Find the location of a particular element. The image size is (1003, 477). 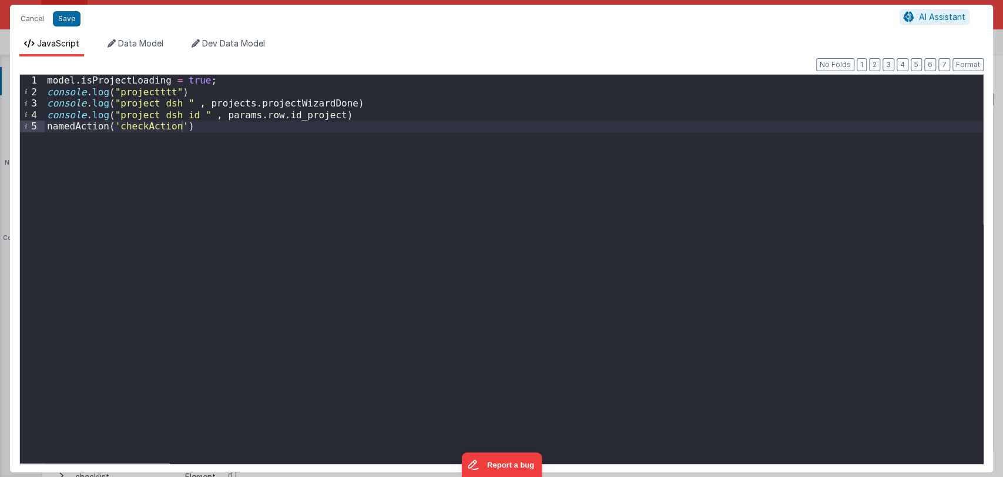

button: 7 is located at coordinates (945, 65).